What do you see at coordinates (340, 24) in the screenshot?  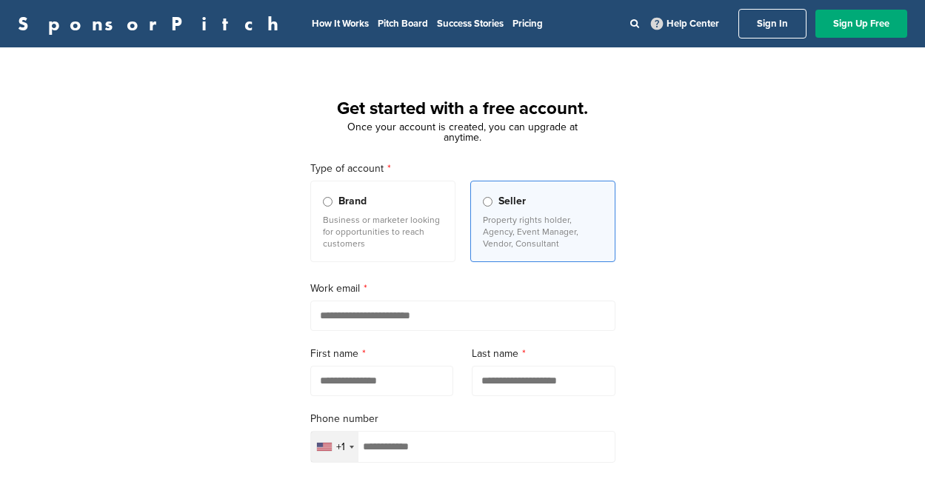 I see `a: How It Works` at bounding box center [340, 24].